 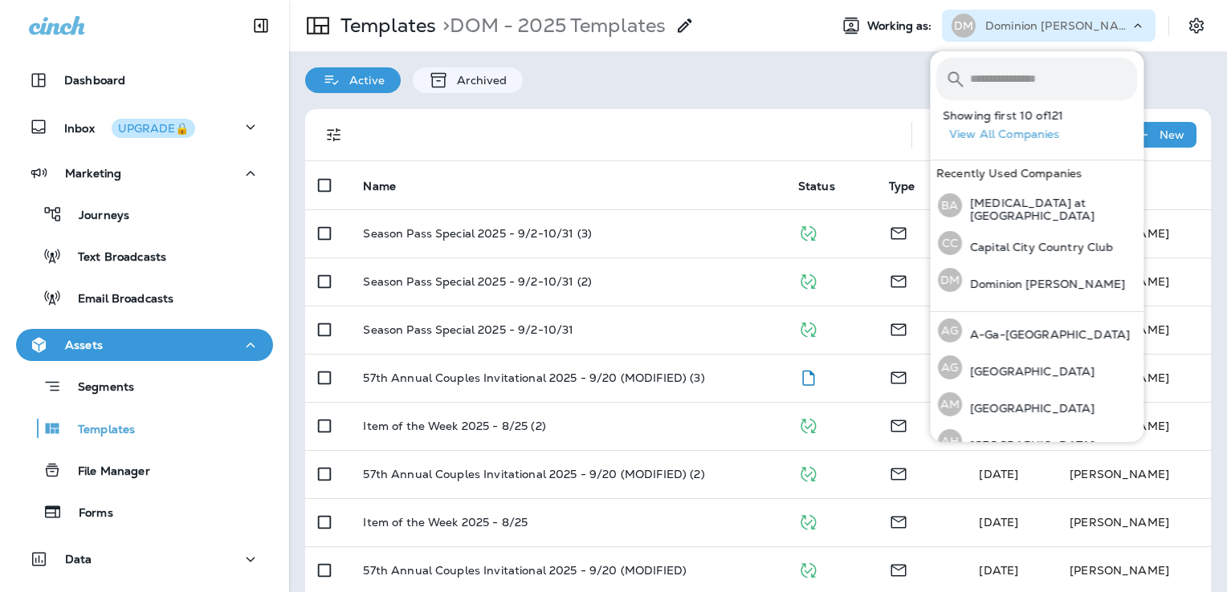 I want to click on button: Search Templates, so click(x=941, y=135).